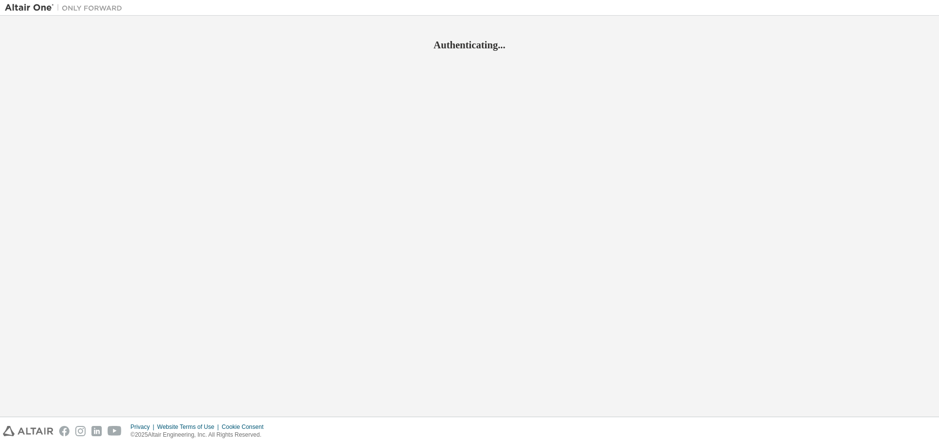  What do you see at coordinates (200, 435) in the screenshot?
I see `p: © 2025 Altair Engineering, Inc. All Rights Reserved.` at bounding box center [200, 435].